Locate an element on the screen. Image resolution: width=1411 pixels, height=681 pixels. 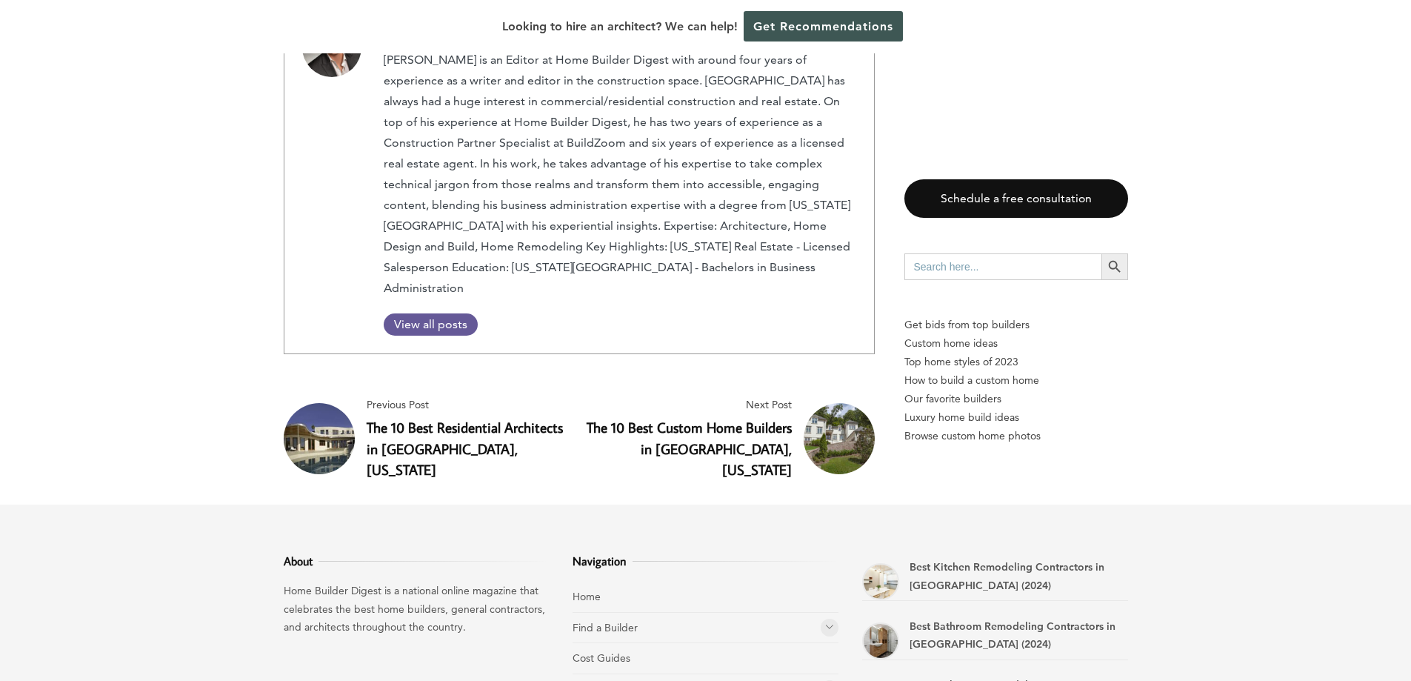
p: Luxury home build ideas is located at coordinates (1016, 417).